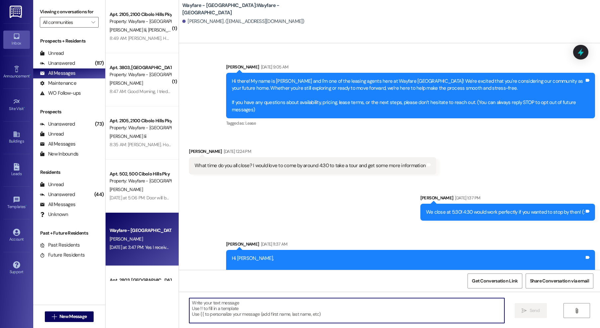 This screenshot has height=328, width=600. What do you see at coordinates (140, 174) in the screenshot?
I see `div: Apt. 502, 500 Cibolo Hills Pky` at bounding box center [140, 174].